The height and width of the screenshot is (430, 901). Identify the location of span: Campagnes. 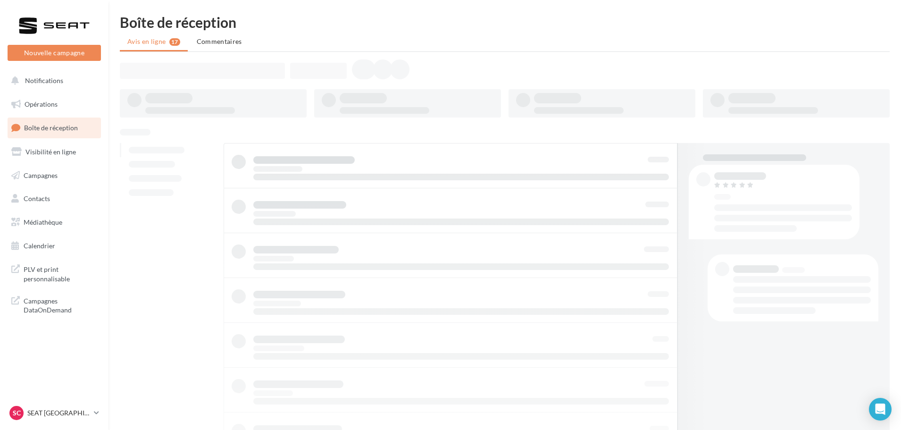
(41, 175).